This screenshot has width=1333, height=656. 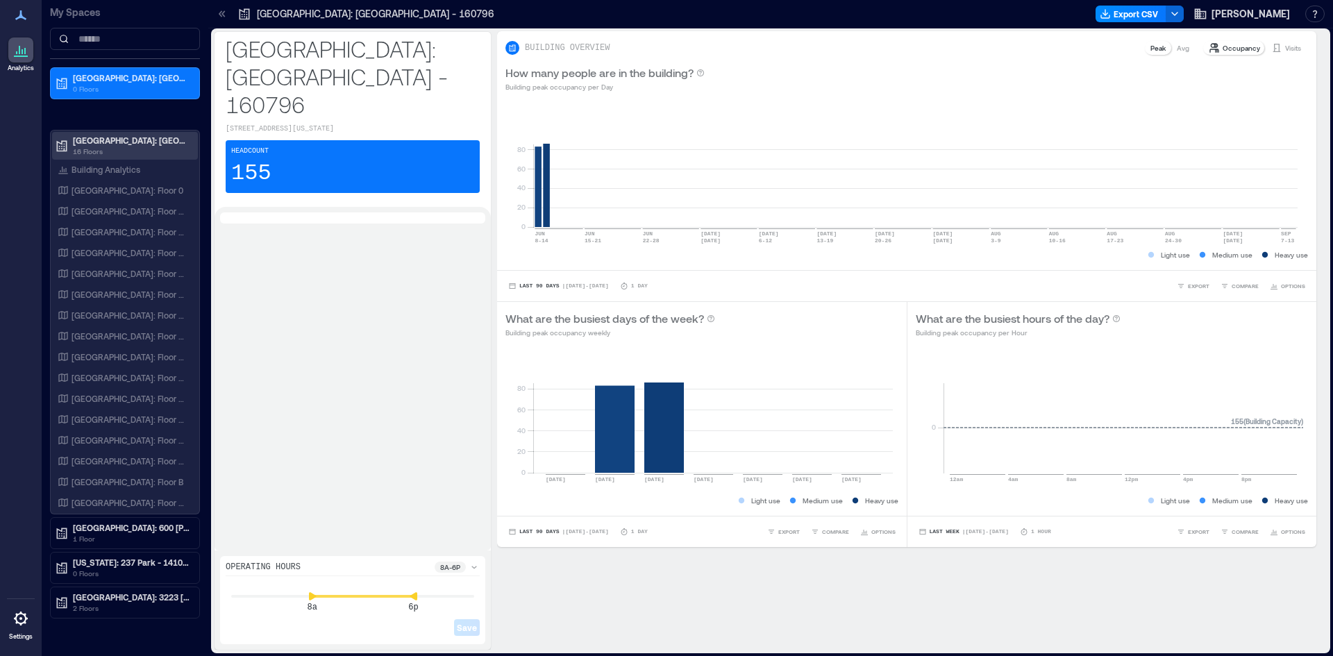 What do you see at coordinates (883, 240) in the screenshot?
I see `text: 20-26` at bounding box center [883, 240].